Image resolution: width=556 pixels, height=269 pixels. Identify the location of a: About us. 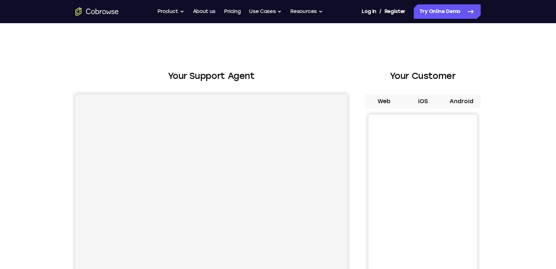
(204, 12).